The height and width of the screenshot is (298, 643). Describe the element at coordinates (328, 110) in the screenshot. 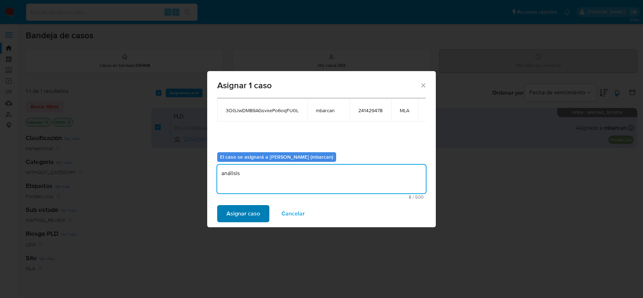

I see `span: mbarcan` at that location.